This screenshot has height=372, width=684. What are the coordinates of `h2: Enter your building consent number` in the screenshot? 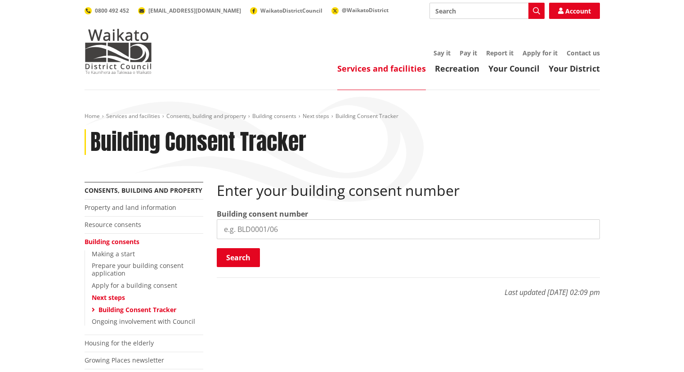 It's located at (409, 190).